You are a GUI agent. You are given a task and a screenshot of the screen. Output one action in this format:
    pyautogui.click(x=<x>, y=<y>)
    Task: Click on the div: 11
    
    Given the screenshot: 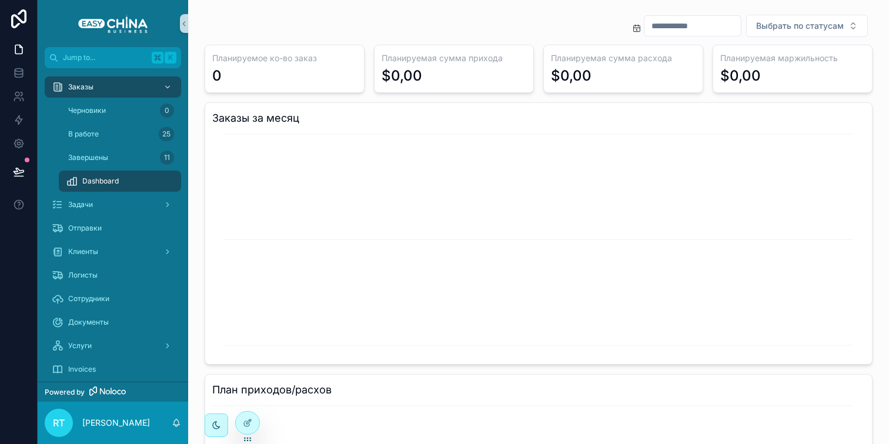 What is the action you would take?
    pyautogui.click(x=167, y=158)
    